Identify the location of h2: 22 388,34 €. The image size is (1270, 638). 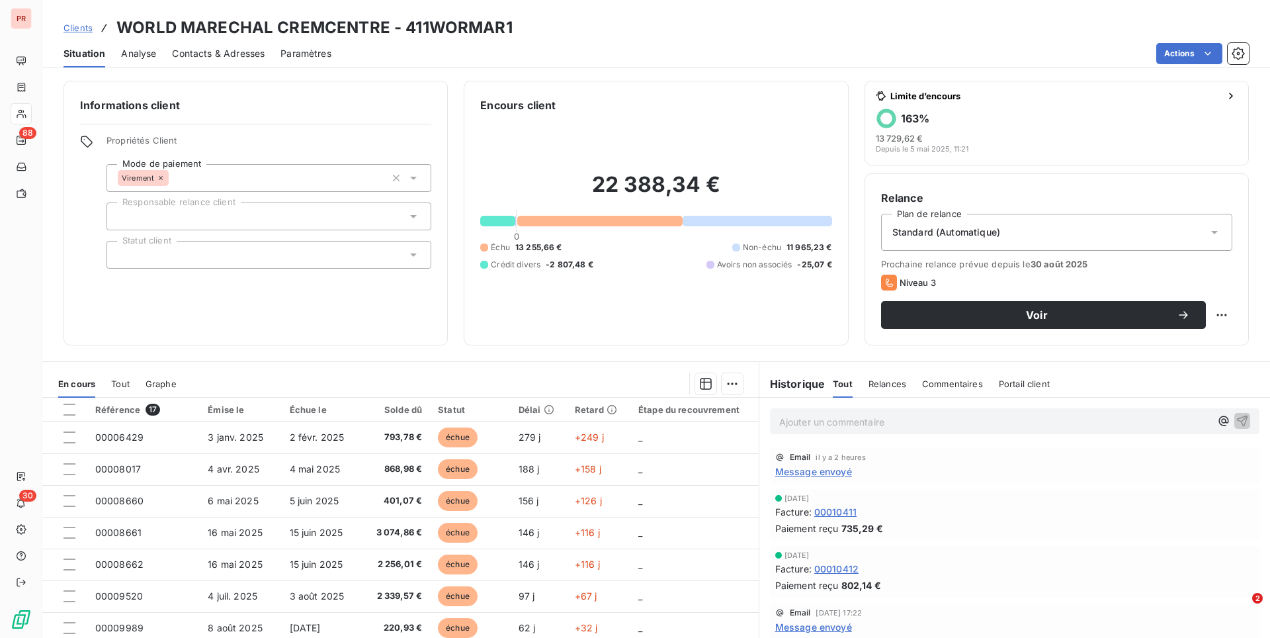
(656, 191).